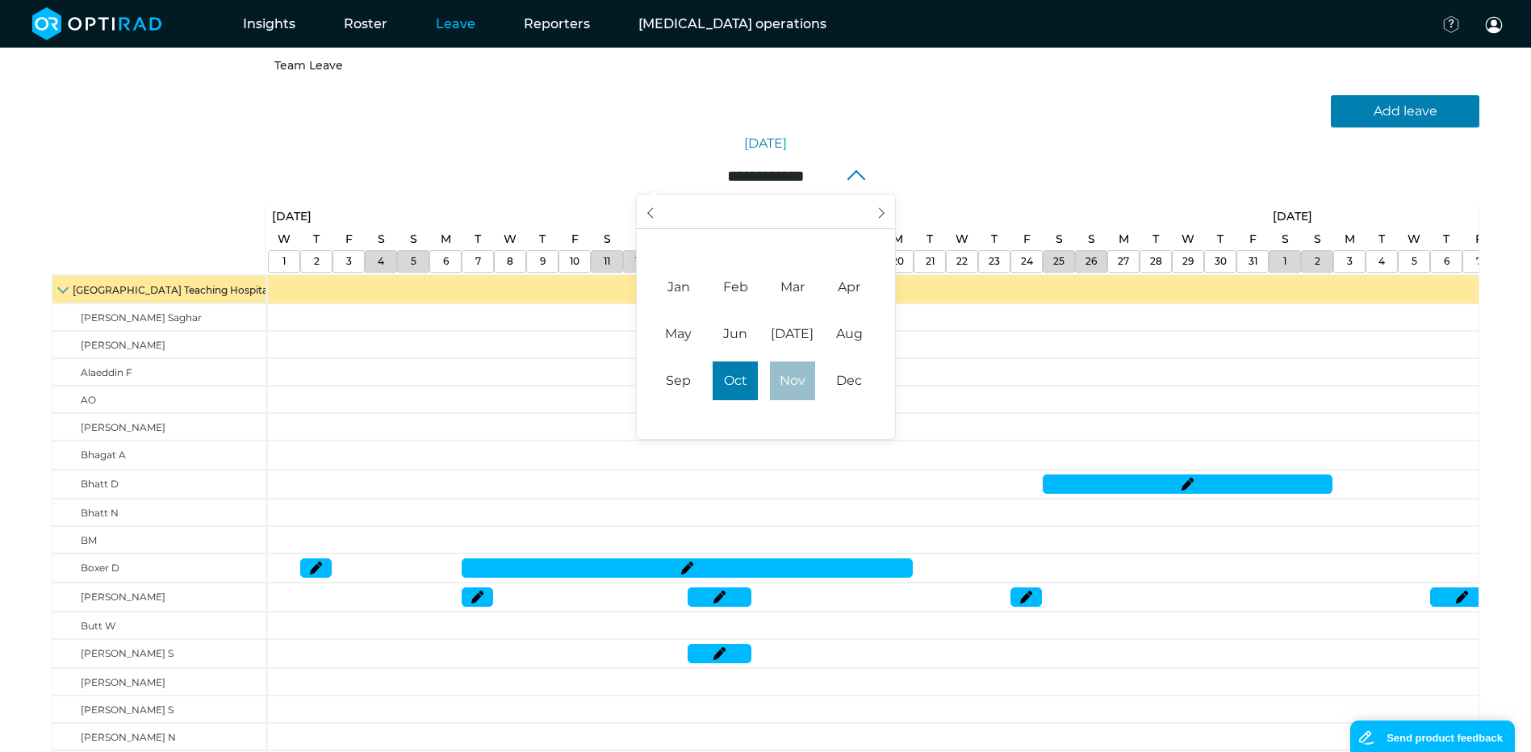  Describe the element at coordinates (849, 381) in the screenshot. I see `span: December 1, 2025` at that location.